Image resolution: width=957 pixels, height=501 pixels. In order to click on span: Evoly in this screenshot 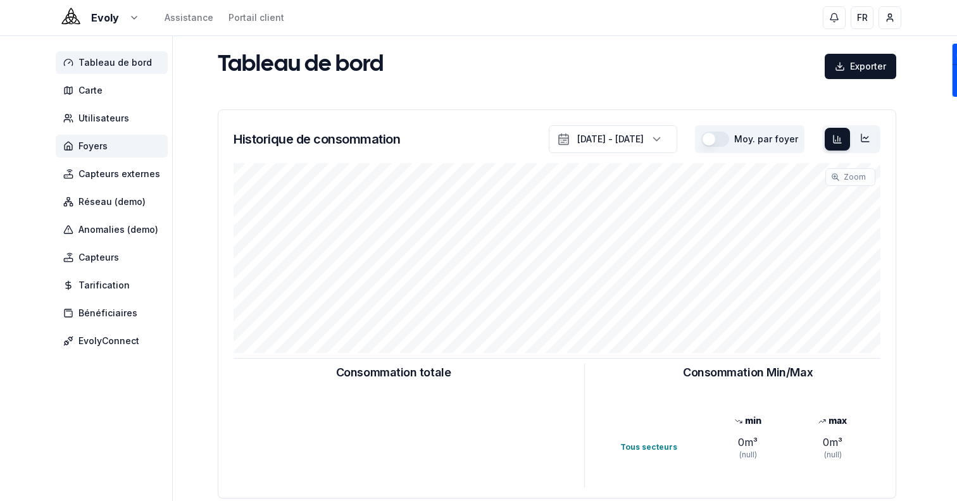, I will do `click(105, 18)`.